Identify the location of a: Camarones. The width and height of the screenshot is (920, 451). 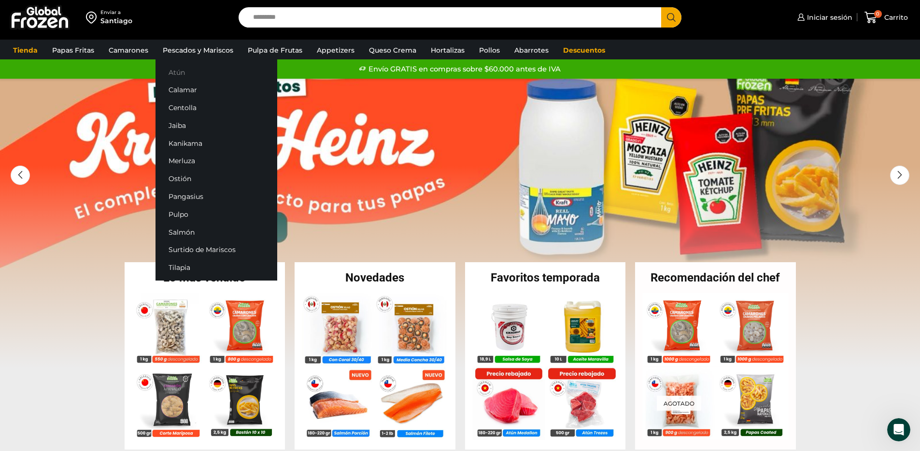
(129, 50).